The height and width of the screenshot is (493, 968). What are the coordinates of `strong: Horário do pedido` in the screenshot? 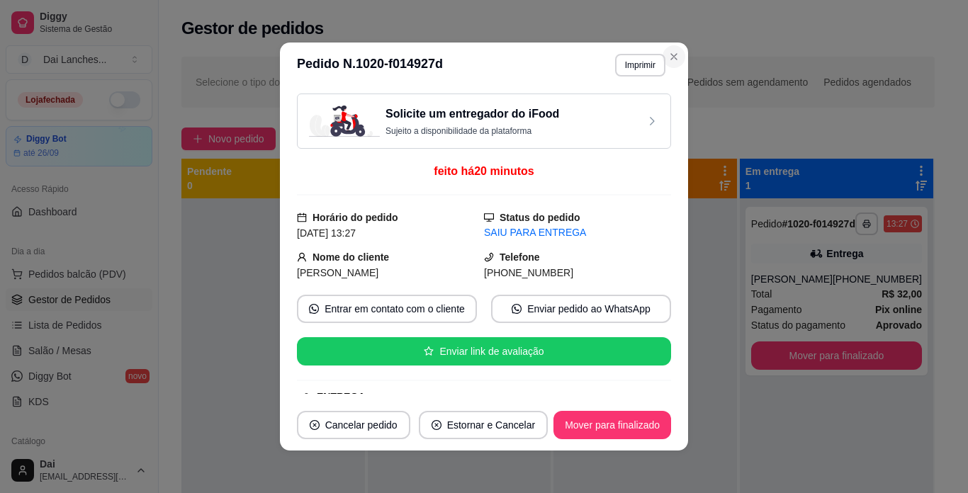 It's located at (355, 217).